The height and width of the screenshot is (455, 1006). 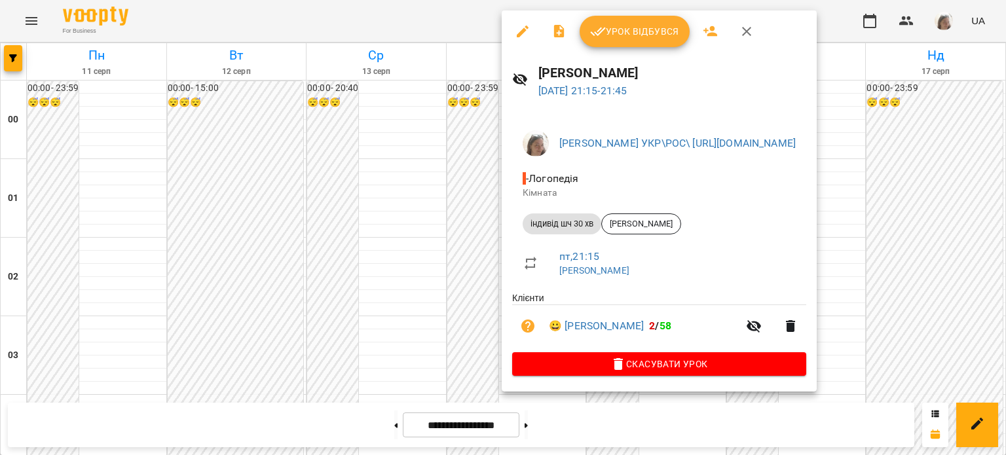 What do you see at coordinates (579, 256) in the screenshot?
I see `a: пт , 21:15` at bounding box center [579, 256].